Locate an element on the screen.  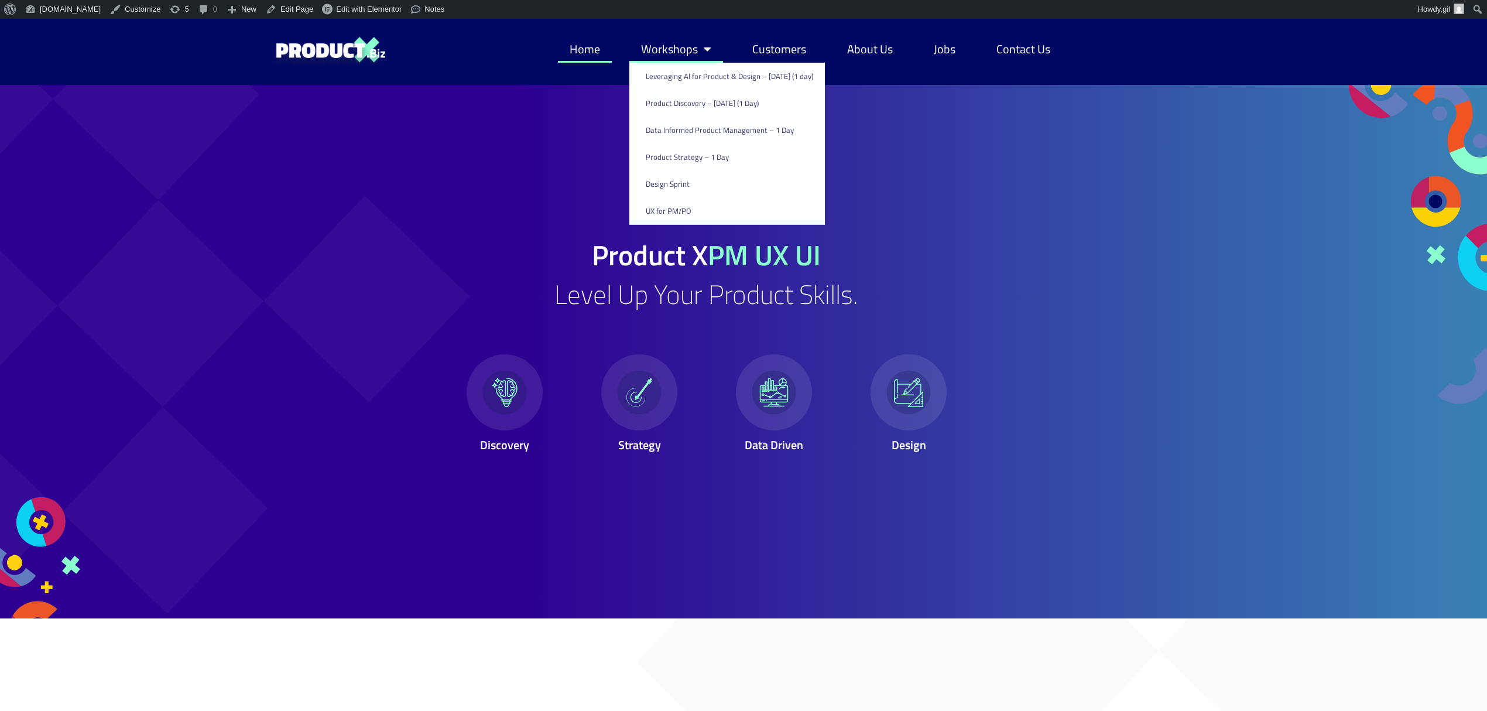
span: Edit with Elementor is located at coordinates (369, 9).